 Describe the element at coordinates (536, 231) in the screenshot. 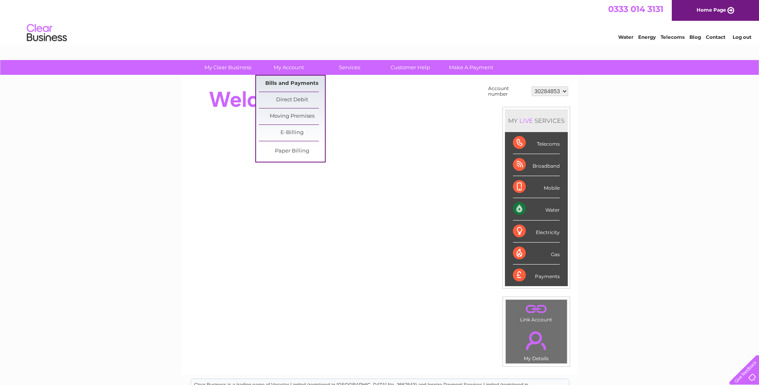

I see `div: Electricity` at that location.